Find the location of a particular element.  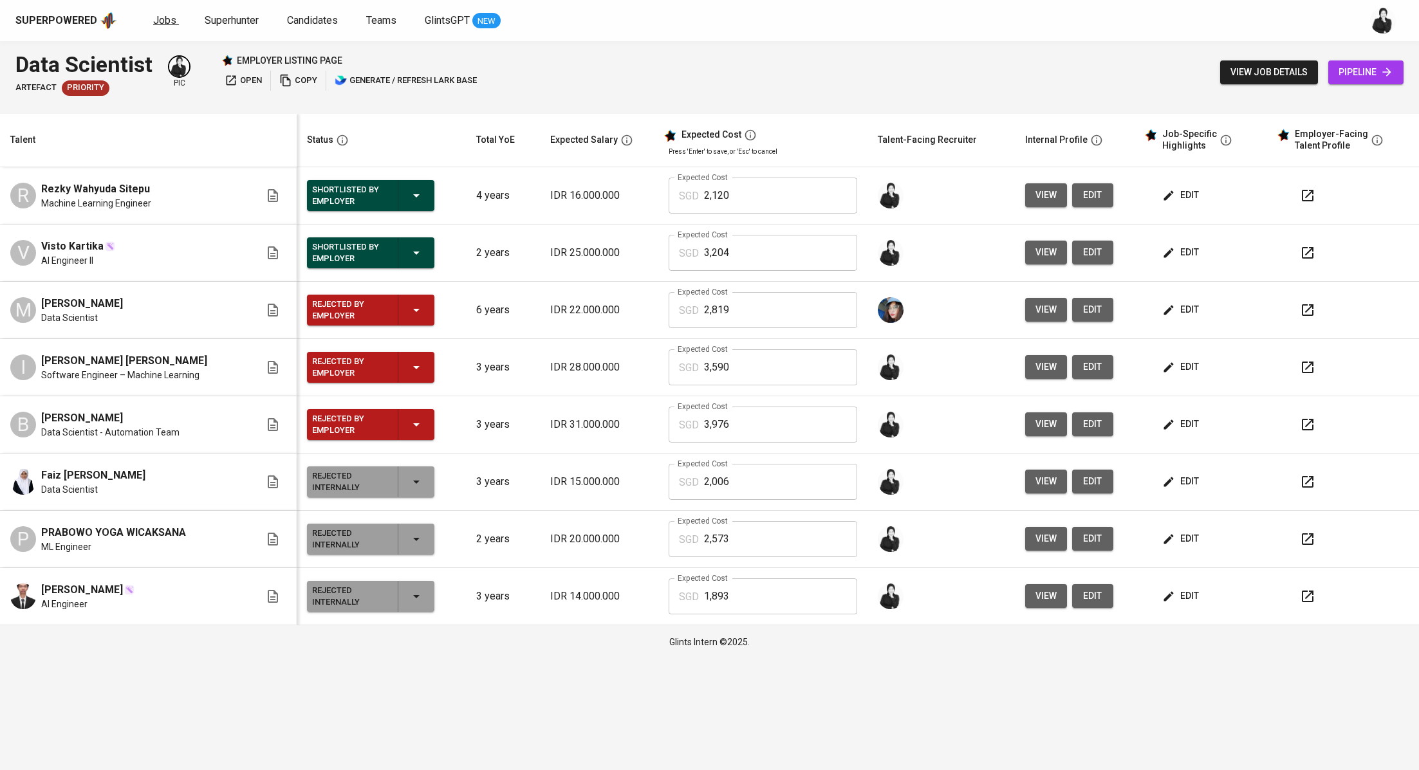

div: R is located at coordinates (23, 196).